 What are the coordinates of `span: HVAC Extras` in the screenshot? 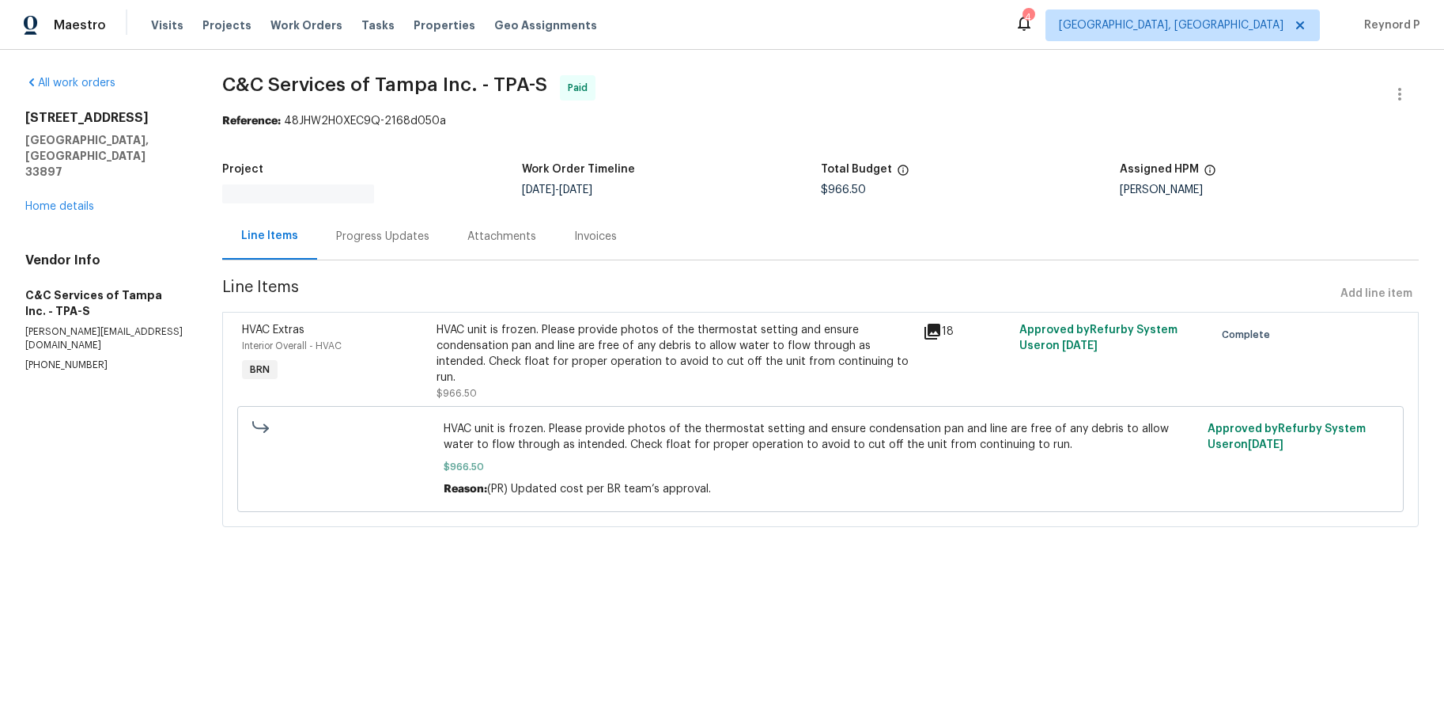 It's located at (273, 330).